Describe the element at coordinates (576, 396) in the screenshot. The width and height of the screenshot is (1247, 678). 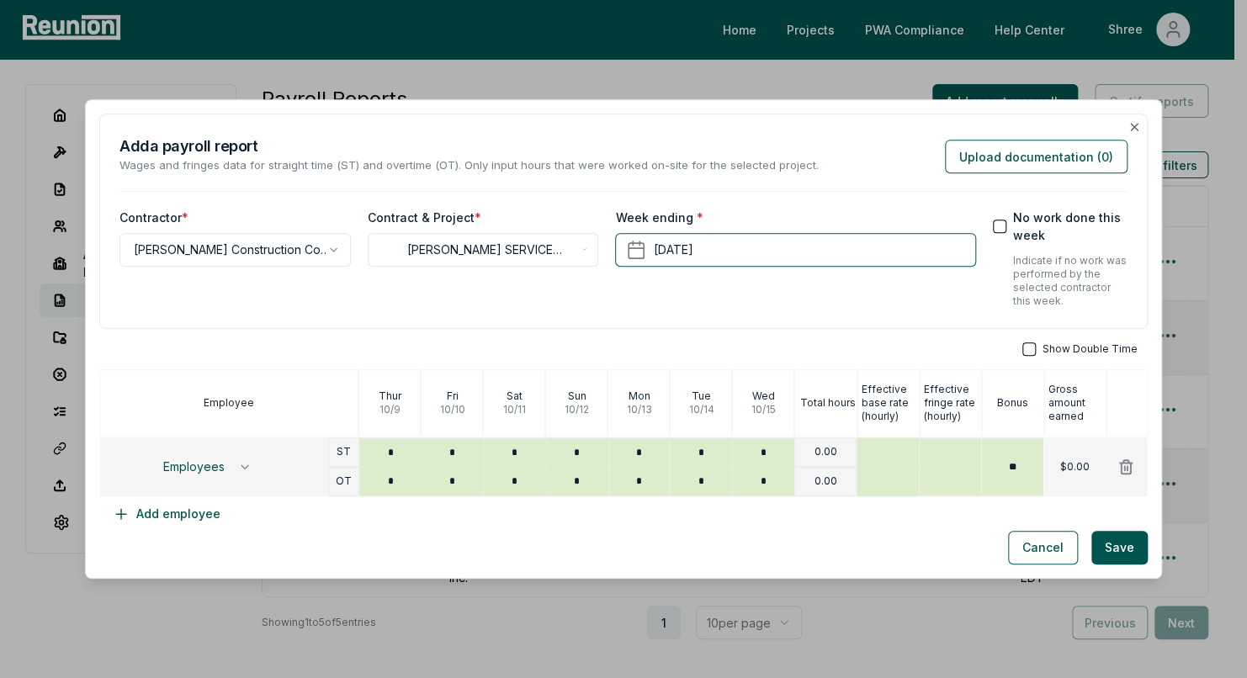
I see `p: Sun` at that location.